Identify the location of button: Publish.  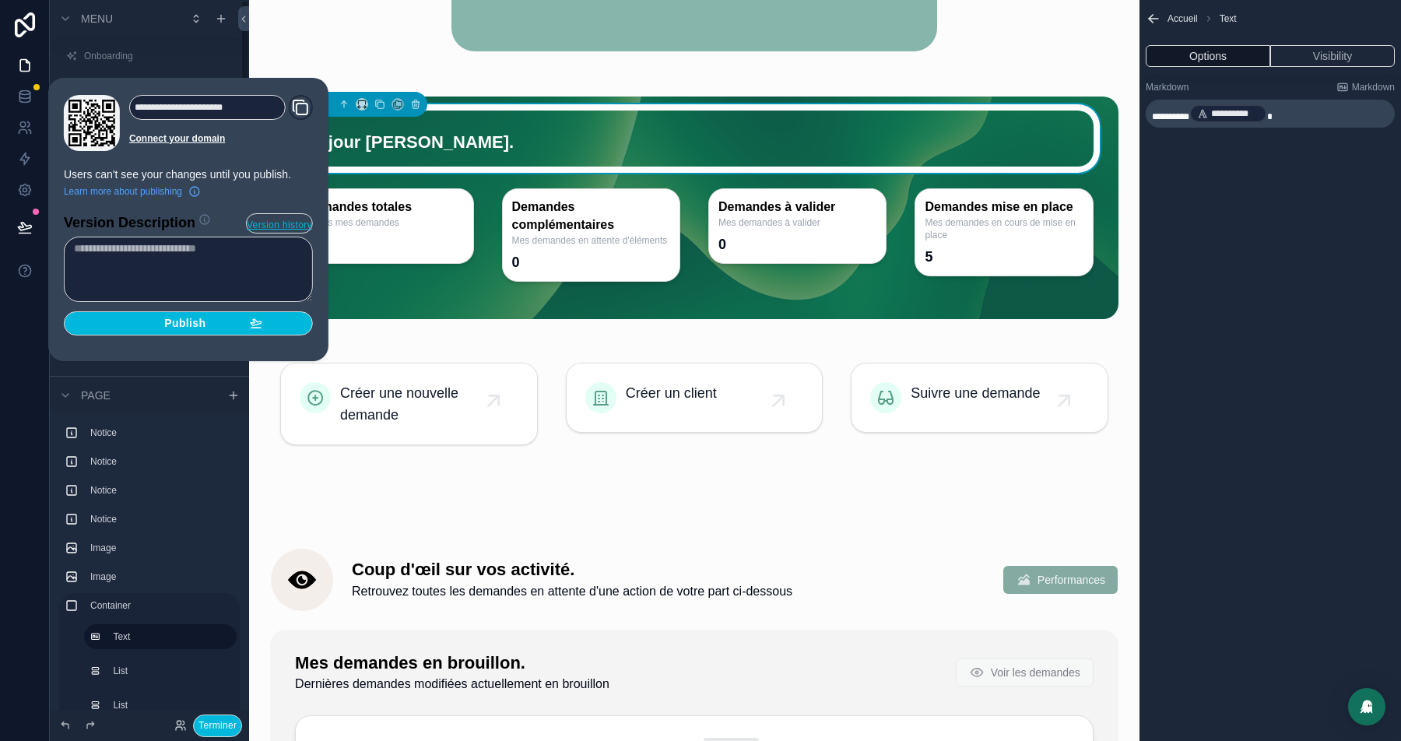
(188, 324).